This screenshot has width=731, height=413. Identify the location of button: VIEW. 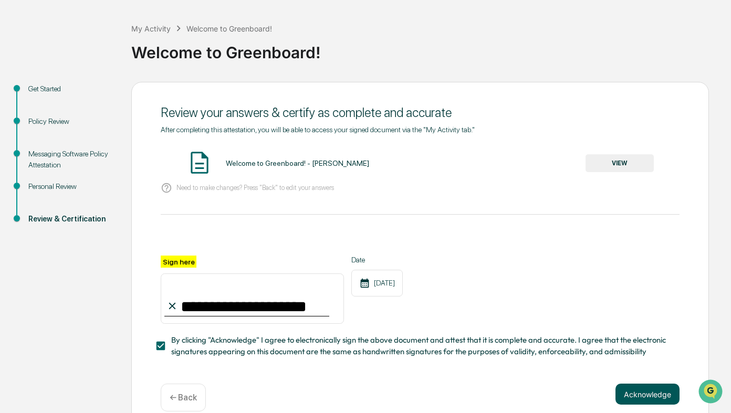
(620, 163).